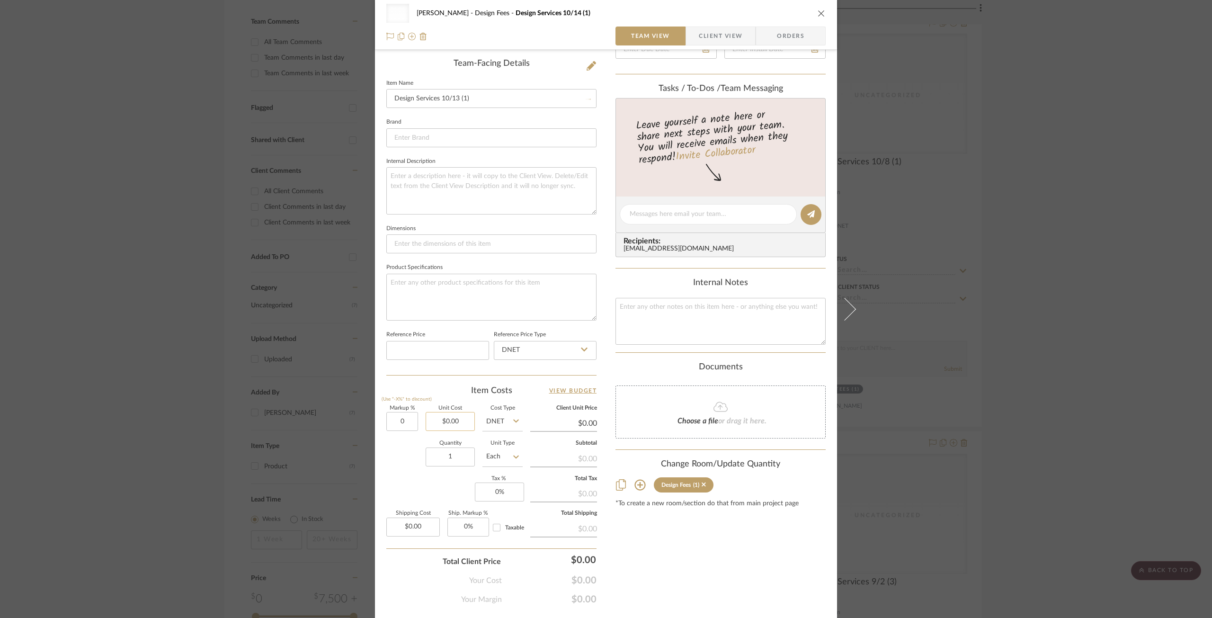  I want to click on span: Your Cost, so click(485, 581).